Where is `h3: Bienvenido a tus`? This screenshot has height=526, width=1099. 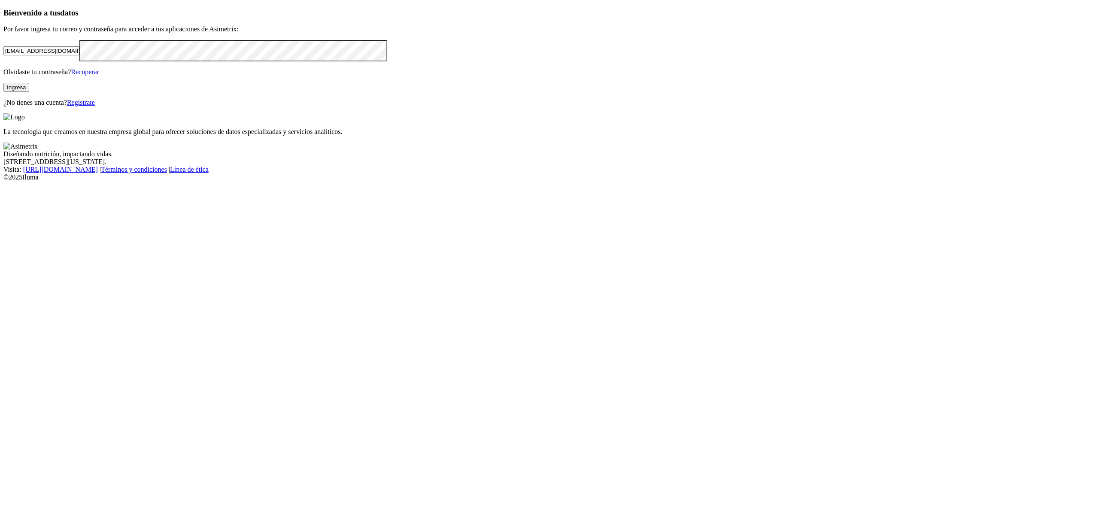
h3: Bienvenido a tus is located at coordinates (549, 13).